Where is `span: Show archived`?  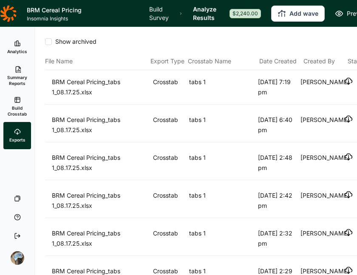
span: Show archived is located at coordinates (74, 42).